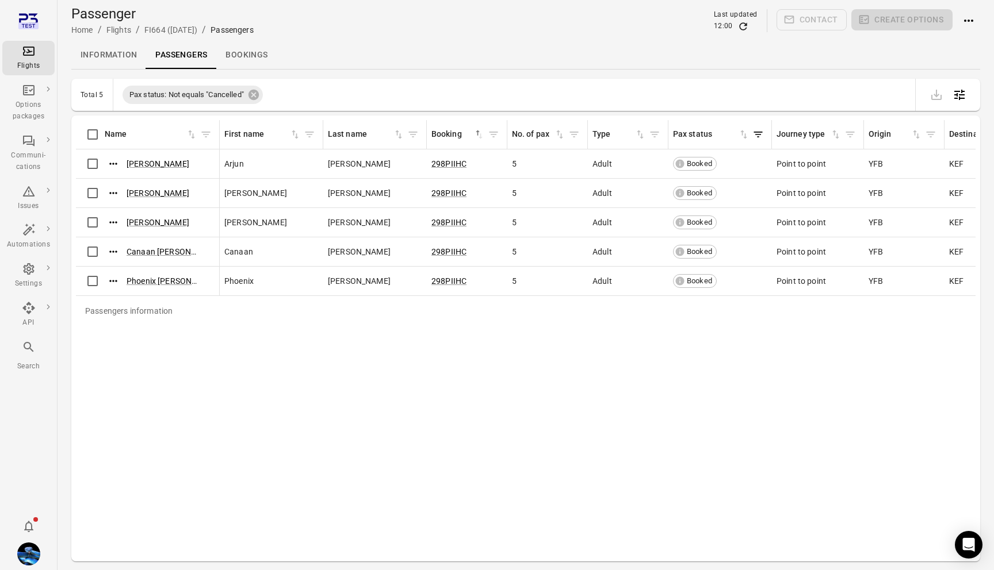  I want to click on div: Last name, so click(360, 135).